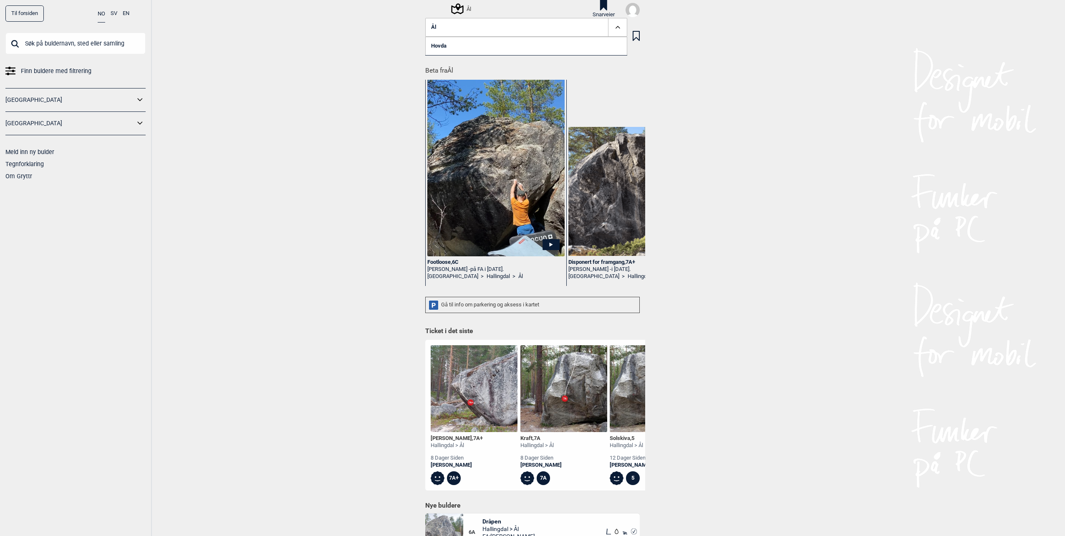 Image resolution: width=1065 pixels, height=536 pixels. I want to click on div: Solskiva ,, so click(630, 438).